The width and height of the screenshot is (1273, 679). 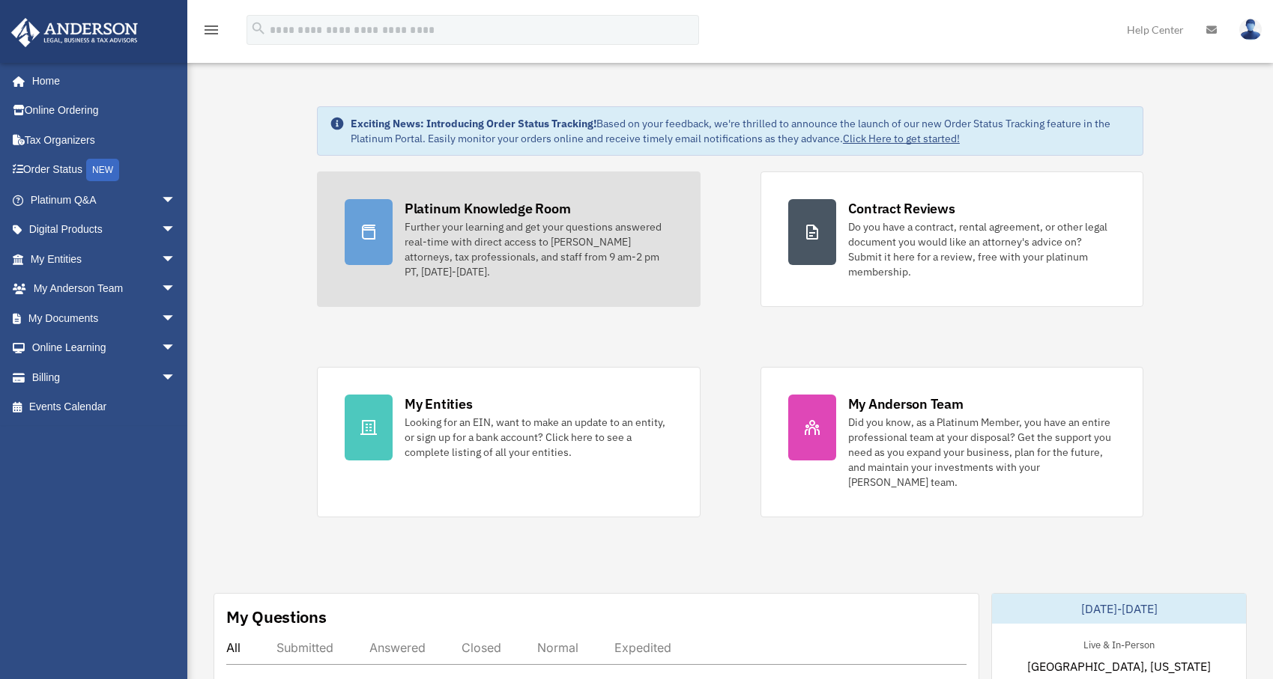 I want to click on div: Live & In-Person, so click(x=1118, y=643).